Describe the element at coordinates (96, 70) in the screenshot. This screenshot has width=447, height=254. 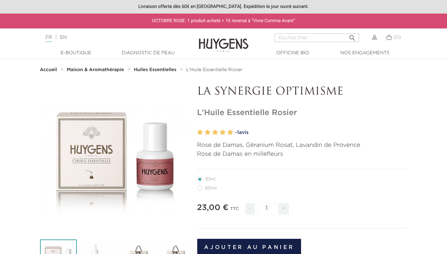
I see `a: Maison & Aromathérapie` at that location.